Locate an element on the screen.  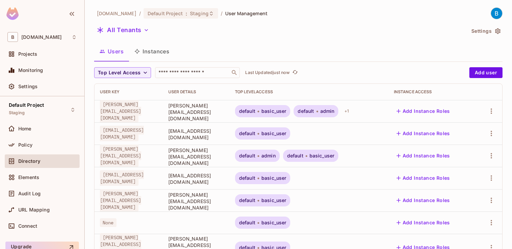
span: Home is located at coordinates (25, 129).